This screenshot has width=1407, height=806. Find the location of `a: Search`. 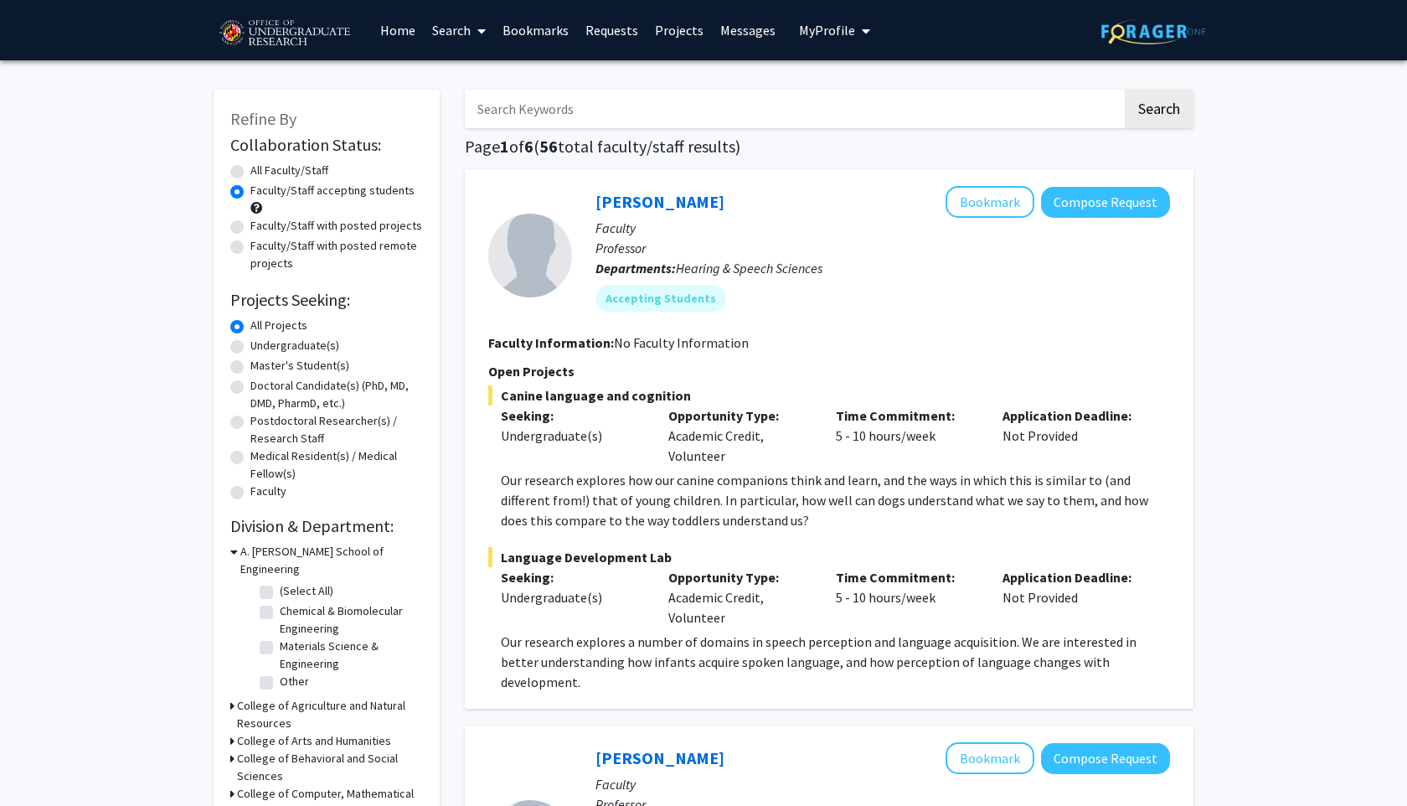

a: Search is located at coordinates (459, 30).